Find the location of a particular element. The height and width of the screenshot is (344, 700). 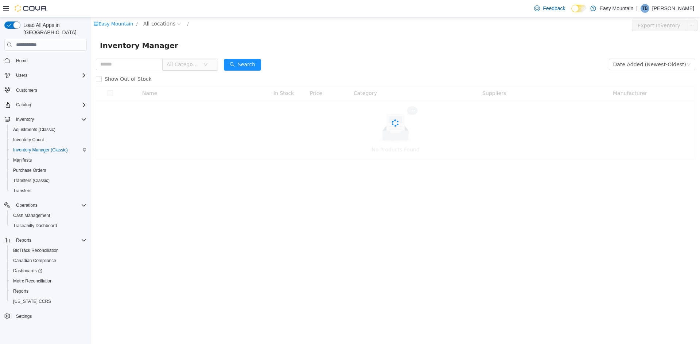

a: Metrc Reconciliation is located at coordinates (33, 281).